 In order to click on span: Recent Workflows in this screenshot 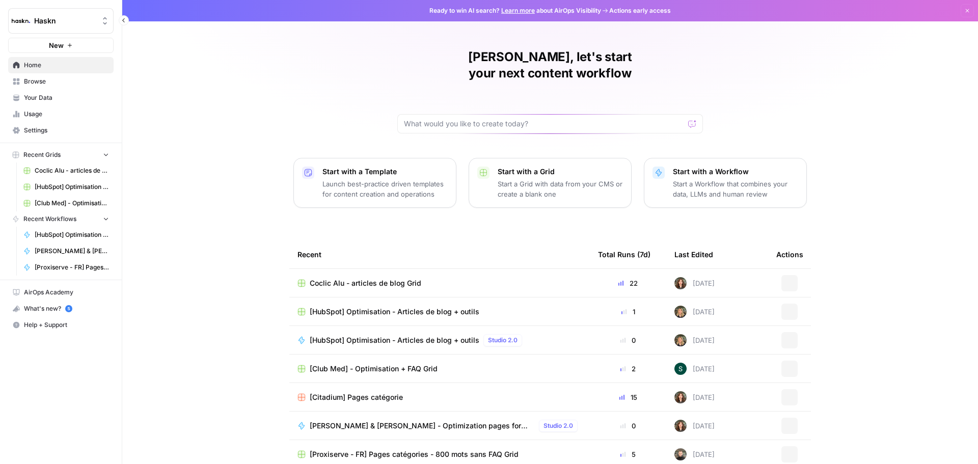, I will do `click(50, 219)`.